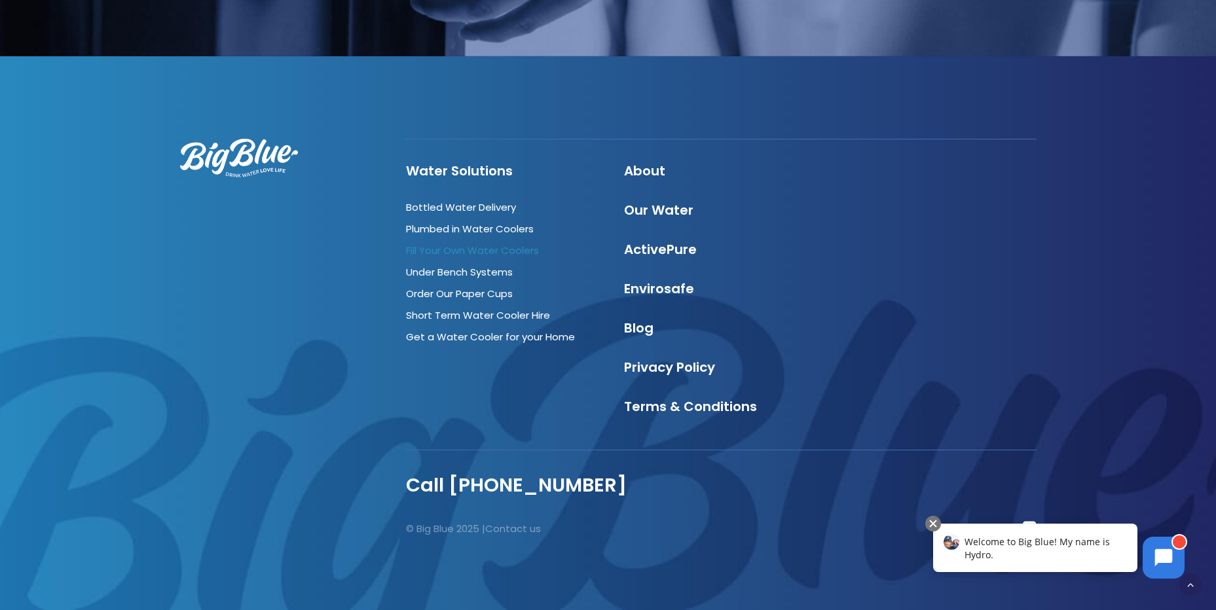 This screenshot has width=1216, height=610. What do you see at coordinates (639, 328) in the screenshot?
I see `a: Blog` at bounding box center [639, 328].